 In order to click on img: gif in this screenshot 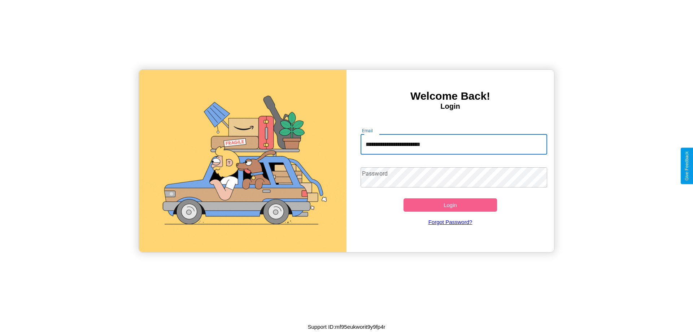, I will do `click(243, 161)`.